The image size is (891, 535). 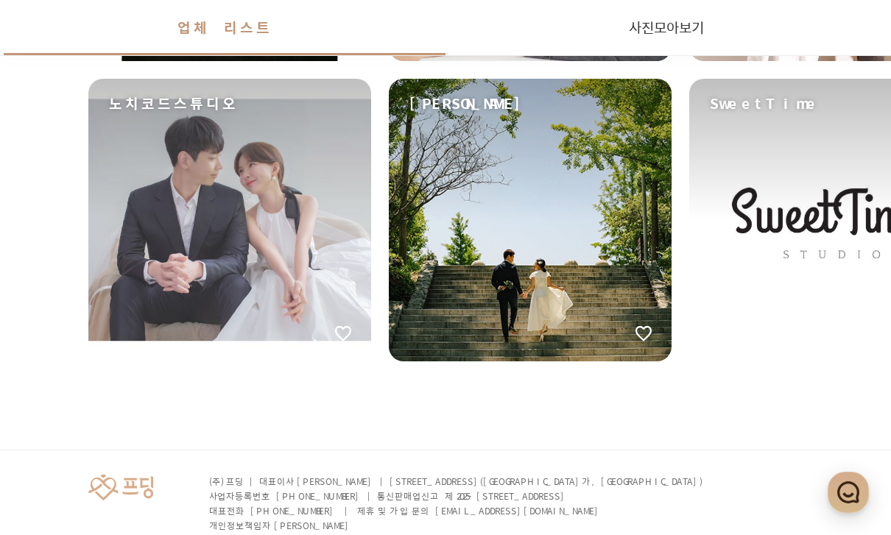 What do you see at coordinates (51, 437) in the screenshot?
I see `span: 홈` at bounding box center [51, 437].